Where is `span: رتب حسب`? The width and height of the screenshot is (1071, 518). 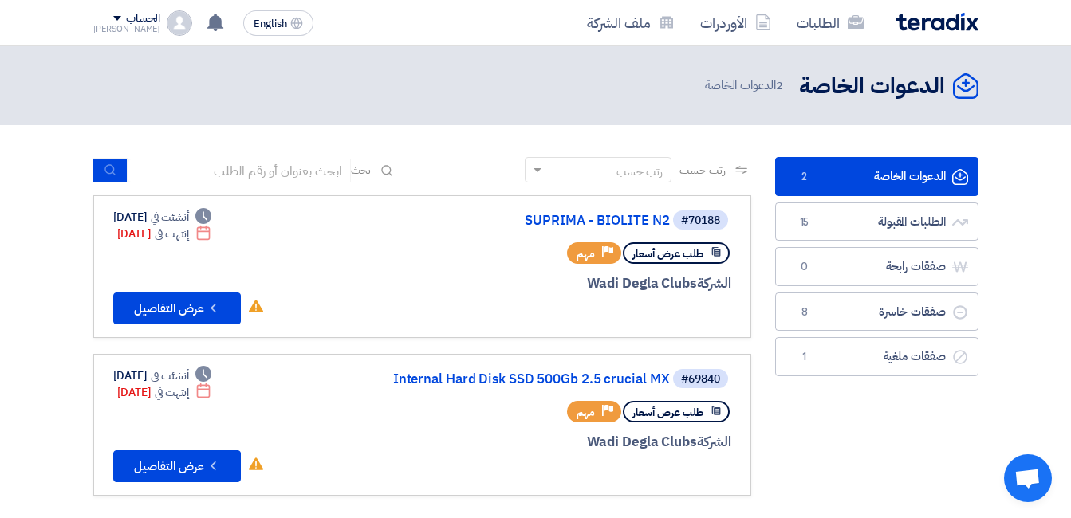
span: رتب حسب is located at coordinates (702, 170).